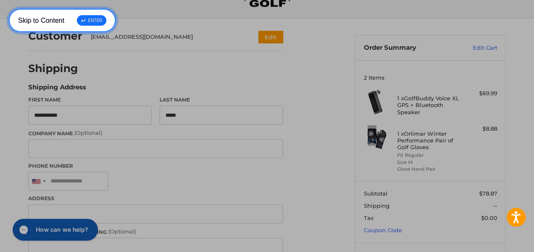  I want to click on h2: Customer, so click(55, 36).